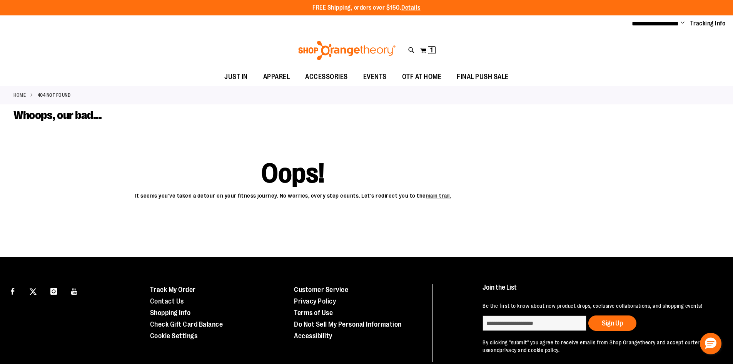 The image size is (733, 364). I want to click on a: Home, so click(20, 95).